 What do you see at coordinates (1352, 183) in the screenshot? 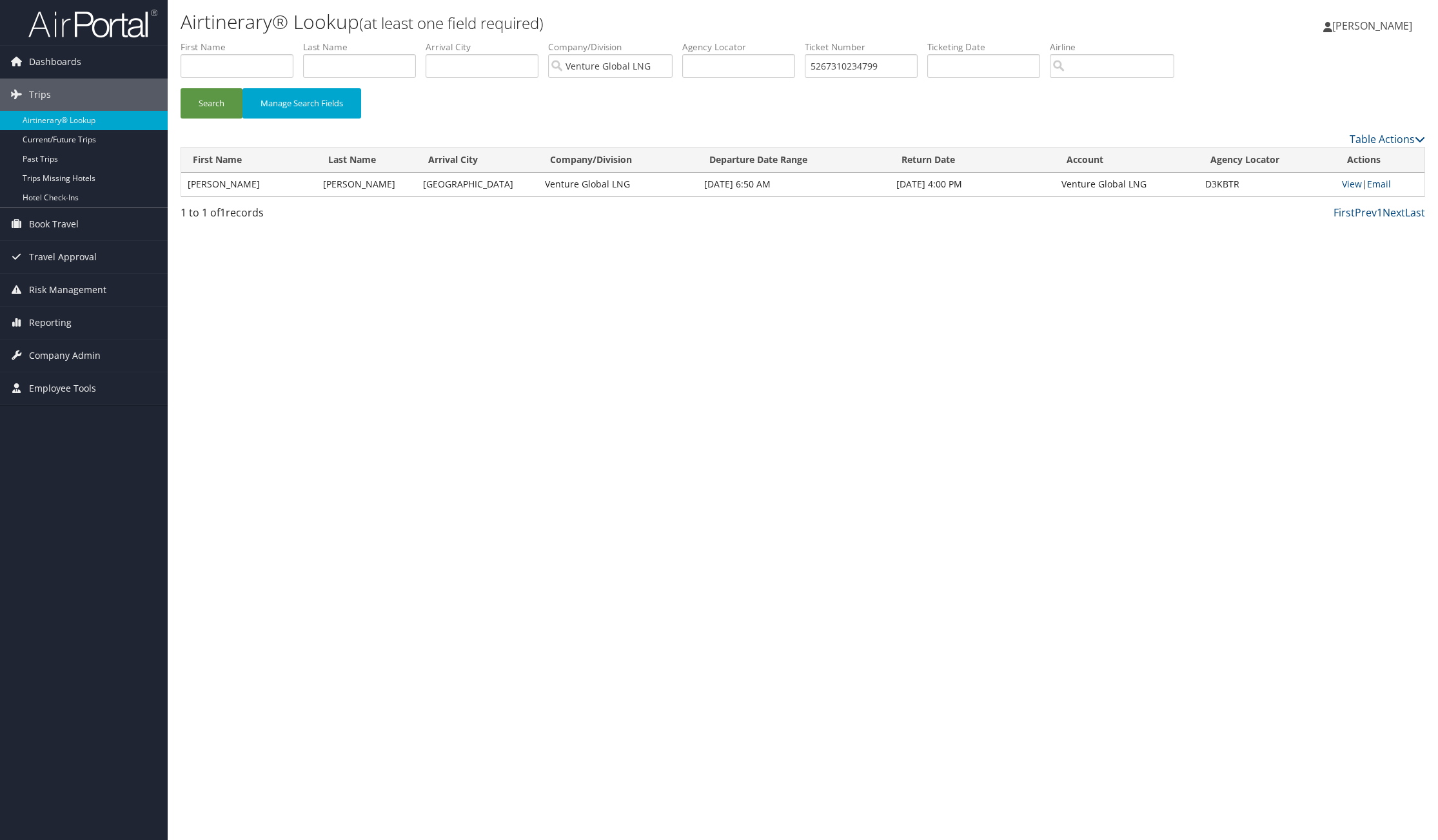
I see `a: View` at bounding box center [1352, 183].